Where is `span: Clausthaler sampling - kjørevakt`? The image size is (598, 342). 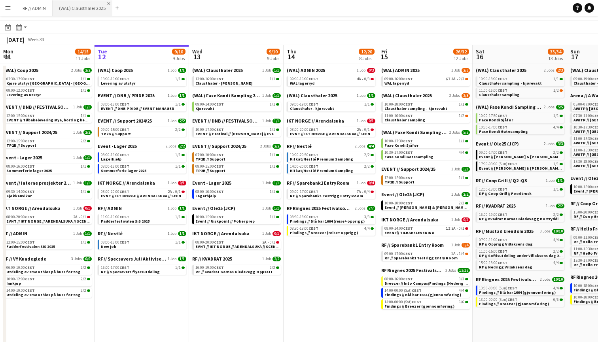
span: Clausthaler sampling - kjørevakt is located at coordinates (511, 83).